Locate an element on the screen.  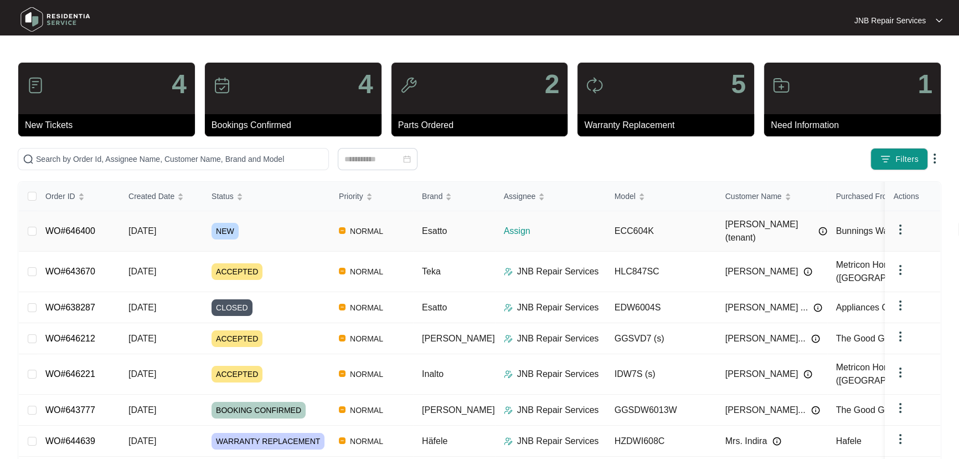
td: IDW7S (s) is located at coordinates (661, 374).